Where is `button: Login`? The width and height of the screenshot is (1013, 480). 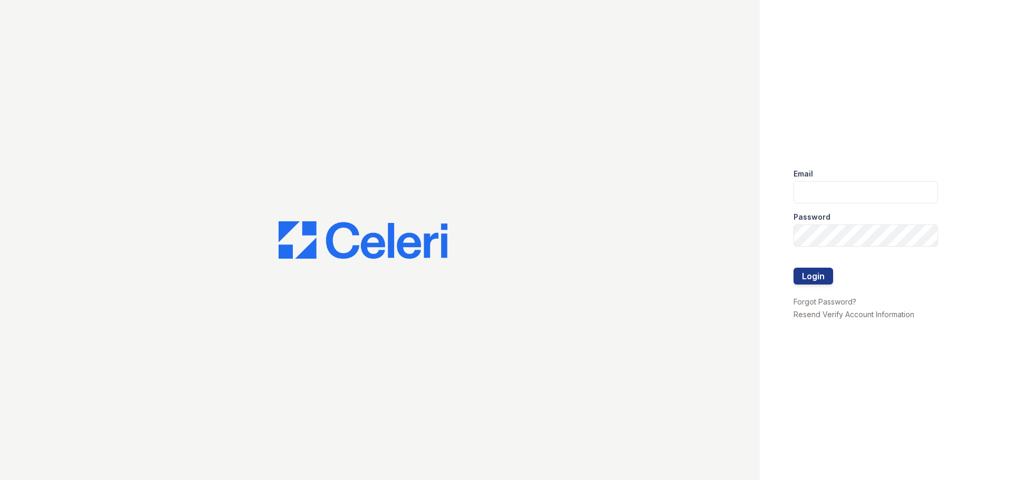 button: Login is located at coordinates (813, 276).